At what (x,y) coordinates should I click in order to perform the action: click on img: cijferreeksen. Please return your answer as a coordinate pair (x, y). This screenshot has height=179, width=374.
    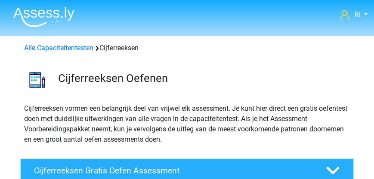
    Looking at the image, I should click on (37, 80).